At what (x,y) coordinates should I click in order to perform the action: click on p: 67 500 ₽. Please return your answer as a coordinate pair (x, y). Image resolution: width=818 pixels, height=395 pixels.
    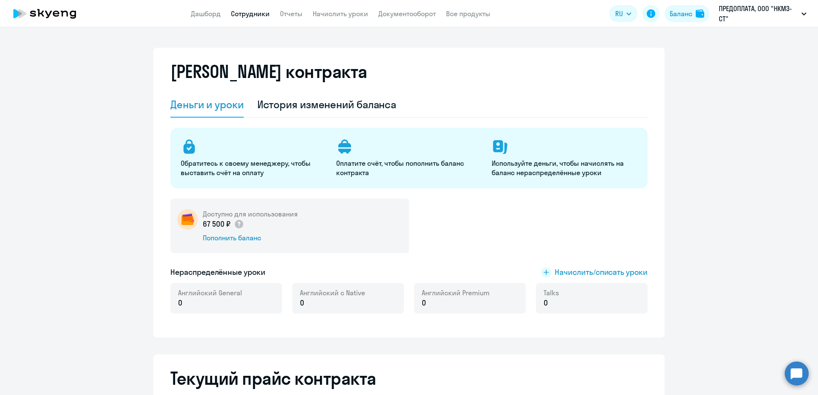
    Looking at the image, I should click on (223, 224).